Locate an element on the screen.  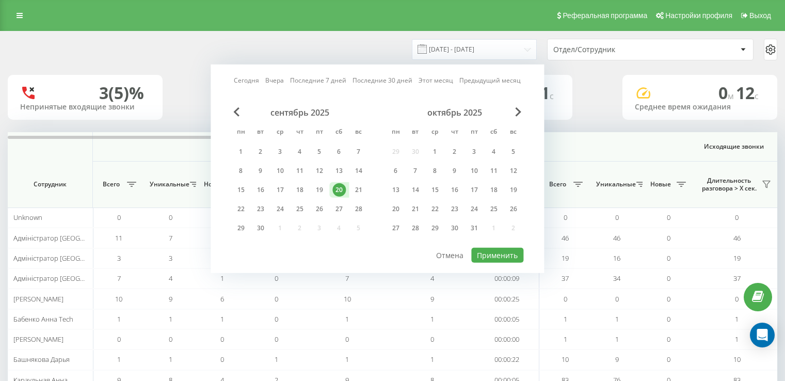
div: сб 20 сент. 2025 г. is located at coordinates (339, 190).